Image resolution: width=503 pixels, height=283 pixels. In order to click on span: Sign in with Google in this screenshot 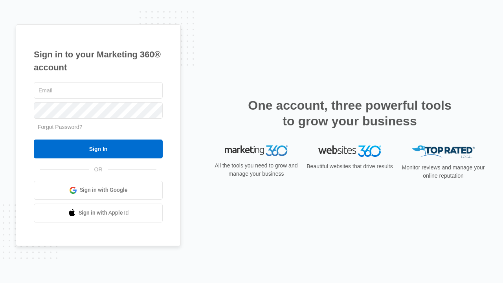, I will do `click(104, 190)`.